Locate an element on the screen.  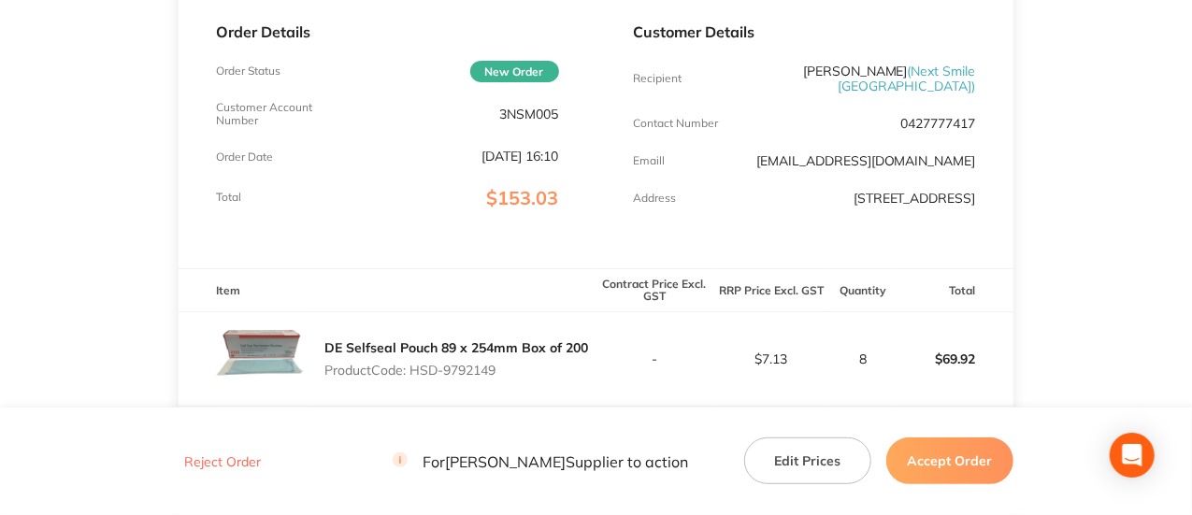
p: Recipient is located at coordinates (658, 79).